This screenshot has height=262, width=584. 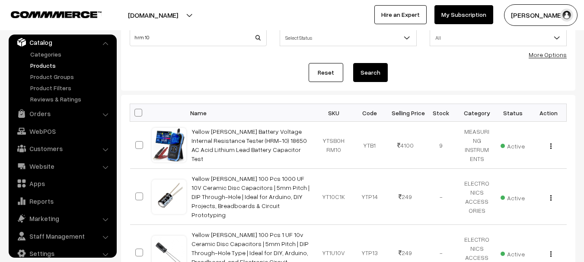 I want to click on td: YT10C1K, so click(x=334, y=197).